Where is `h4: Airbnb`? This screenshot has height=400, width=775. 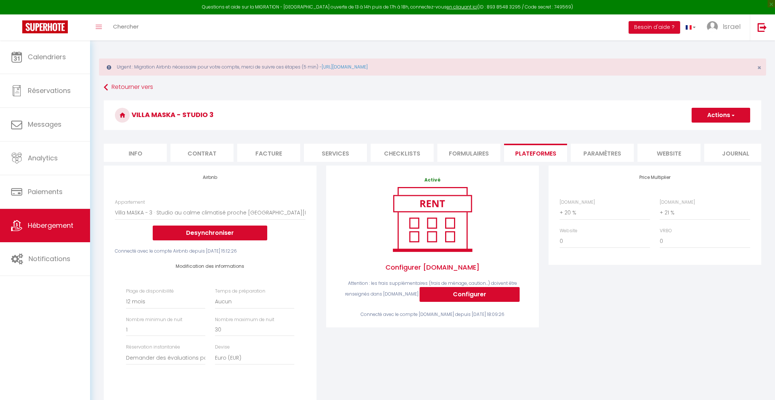 h4: Airbnb is located at coordinates (210, 178).